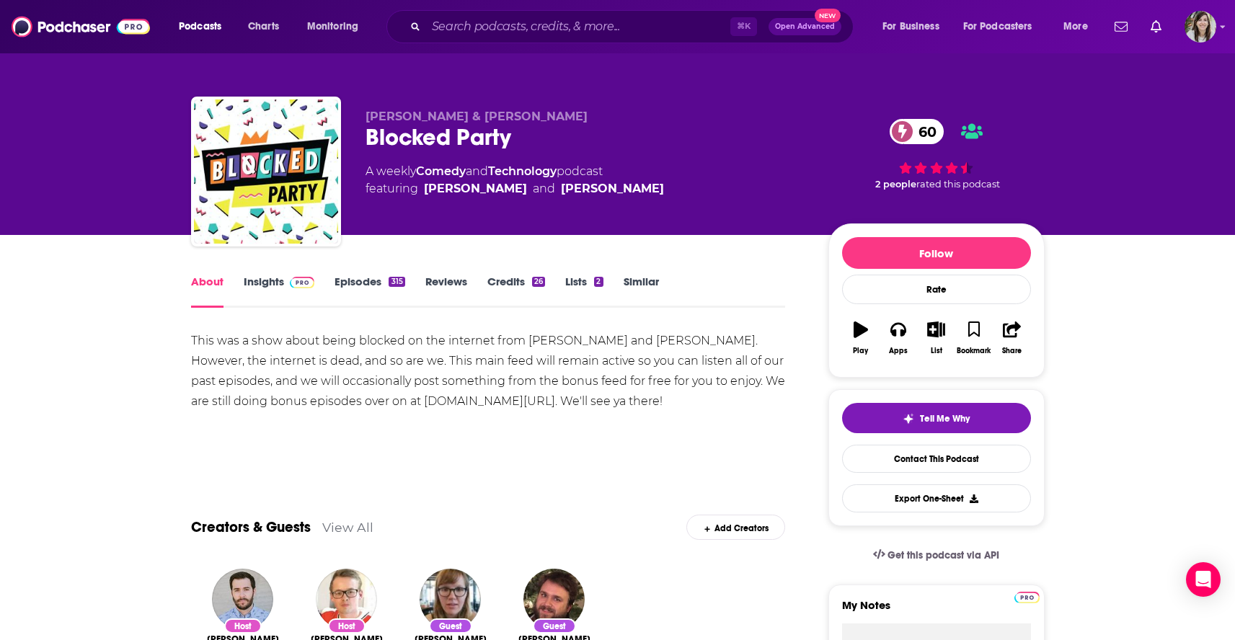  I want to click on a: Blocked Party, so click(266, 172).